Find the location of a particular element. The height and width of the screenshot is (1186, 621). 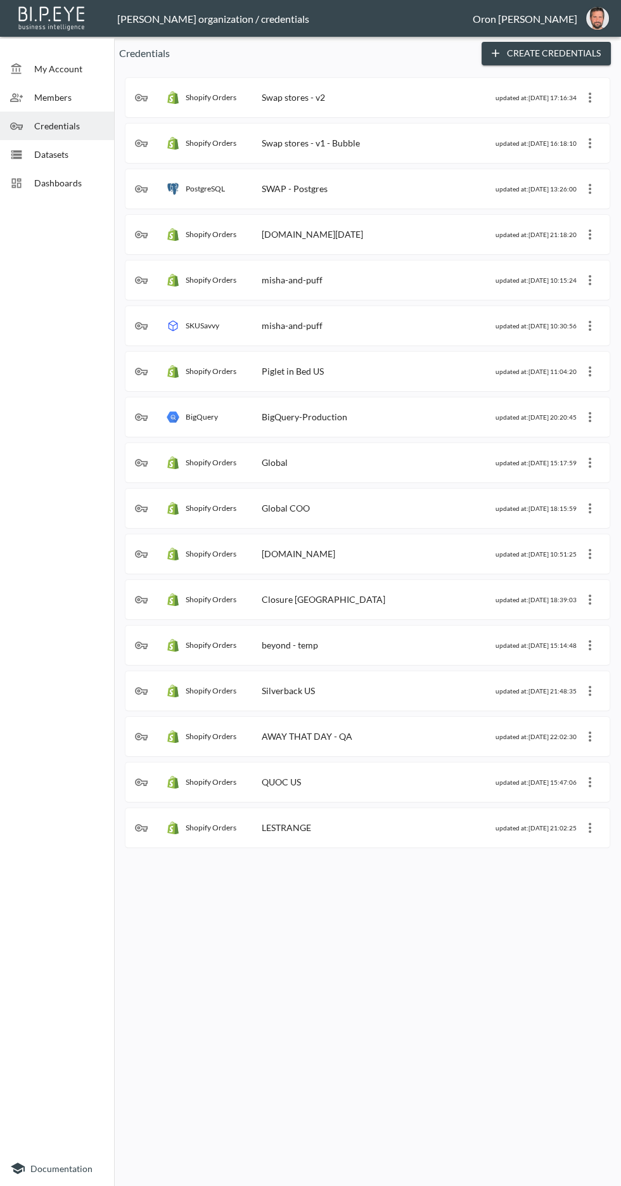

p: SKUSavvy is located at coordinates (202, 325).